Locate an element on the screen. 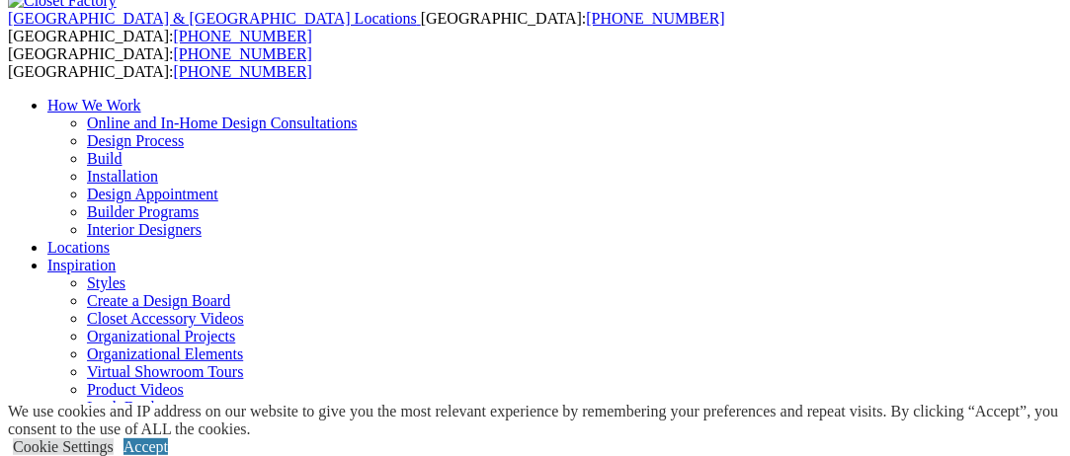 This screenshot has height=456, width=1070. div: We use cookies and IP address on our website to give you the most relevant experience by remember... is located at coordinates (538, 421).